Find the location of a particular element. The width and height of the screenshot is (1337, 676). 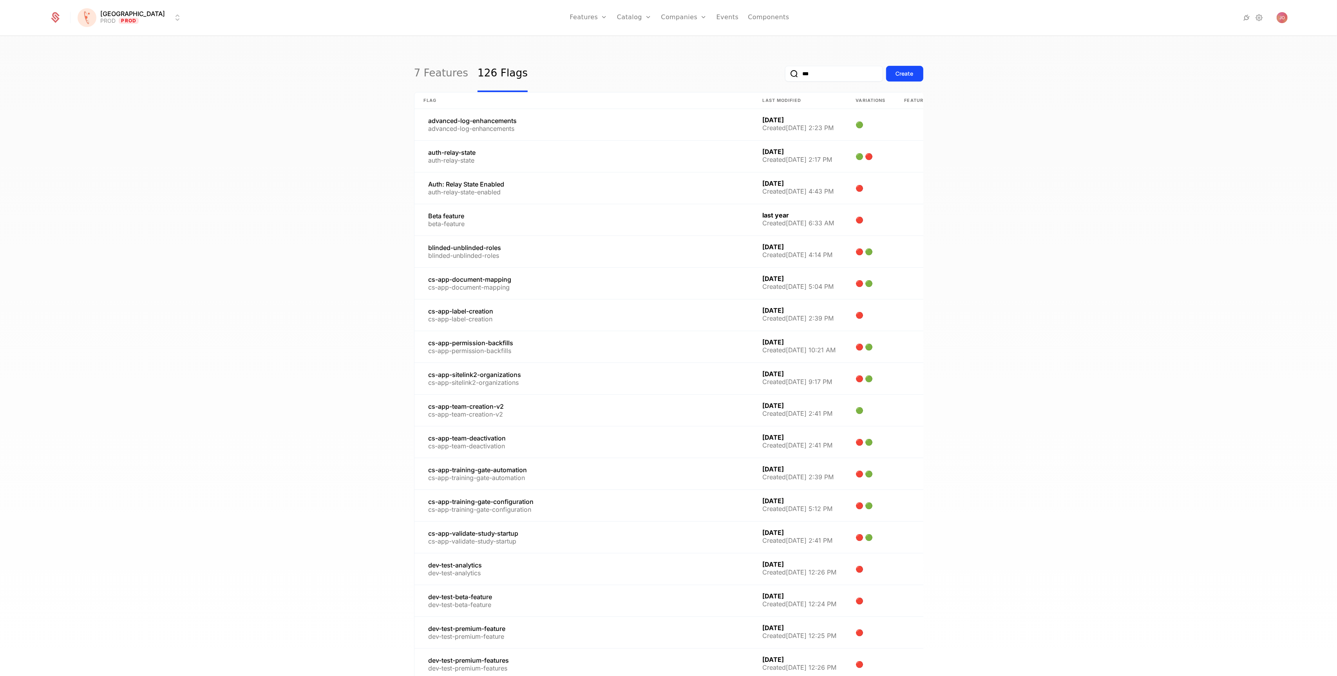

a: Settings is located at coordinates (1259, 18).